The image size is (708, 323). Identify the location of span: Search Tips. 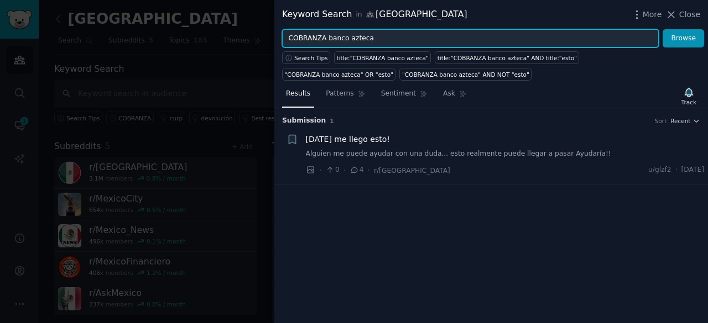
(311, 58).